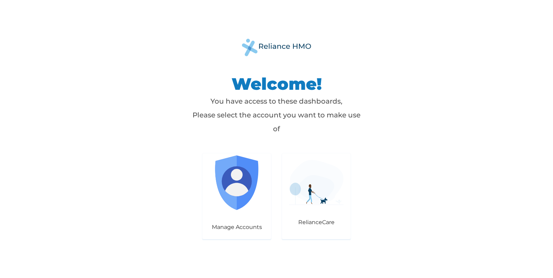  What do you see at coordinates (316, 222) in the screenshot?
I see `p: RelianceCare` at bounding box center [316, 222].